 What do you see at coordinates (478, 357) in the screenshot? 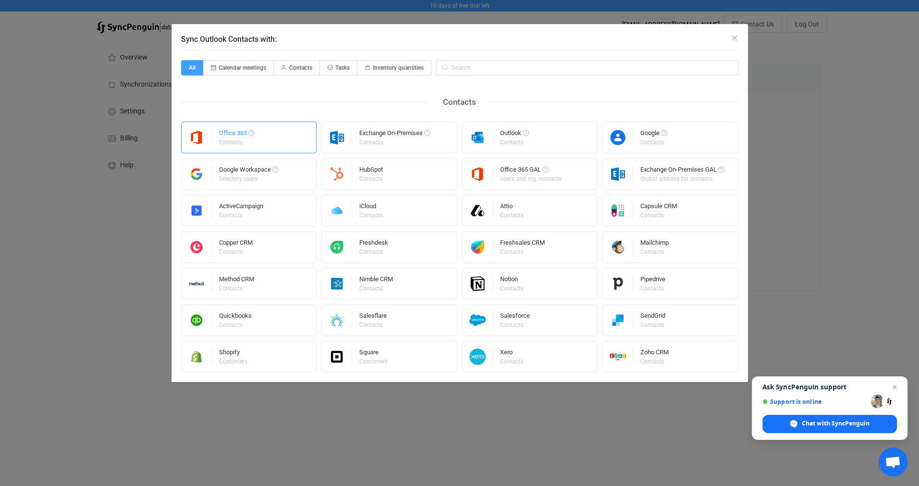
I see `img: xero.png` at bounding box center [478, 357].